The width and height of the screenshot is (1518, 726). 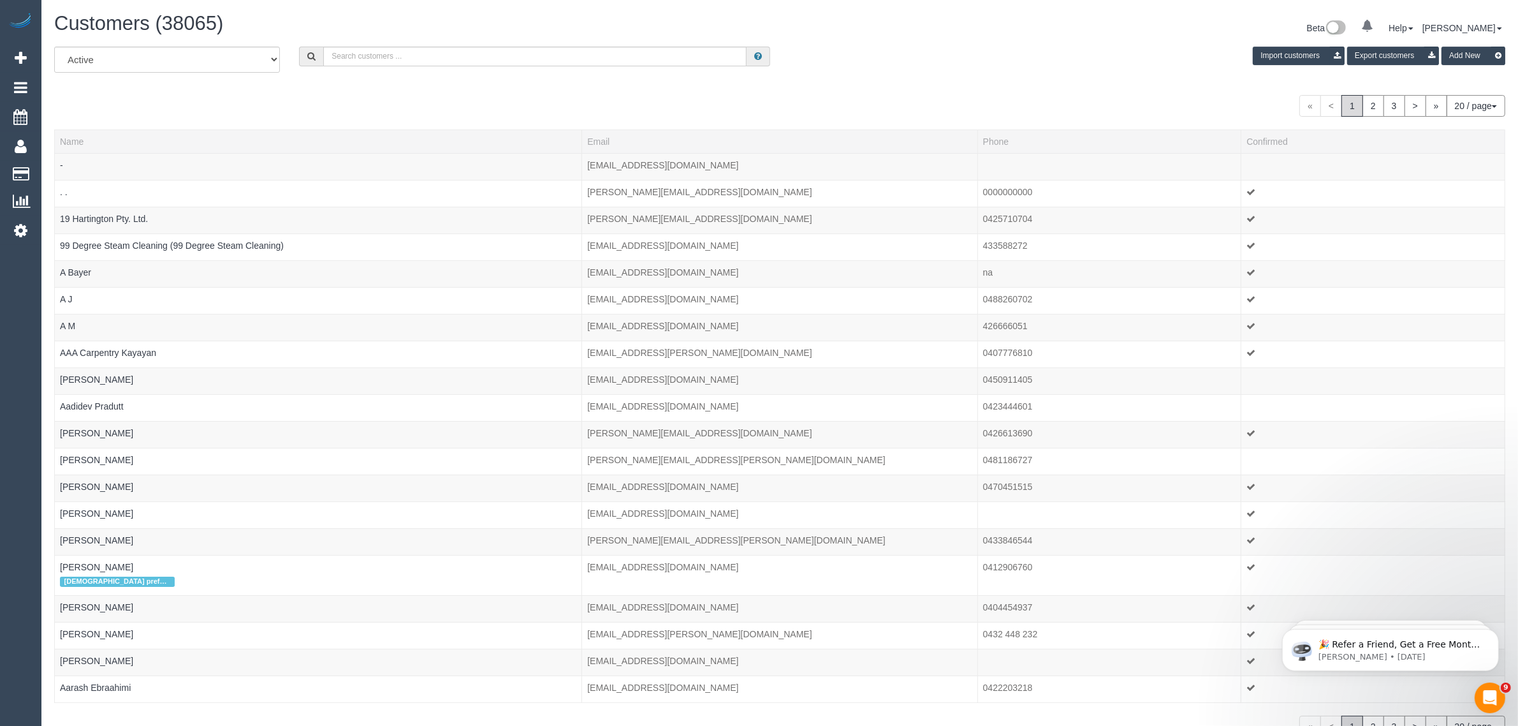 What do you see at coordinates (75, 272) in the screenshot?
I see `a: A Bayer` at bounding box center [75, 272].